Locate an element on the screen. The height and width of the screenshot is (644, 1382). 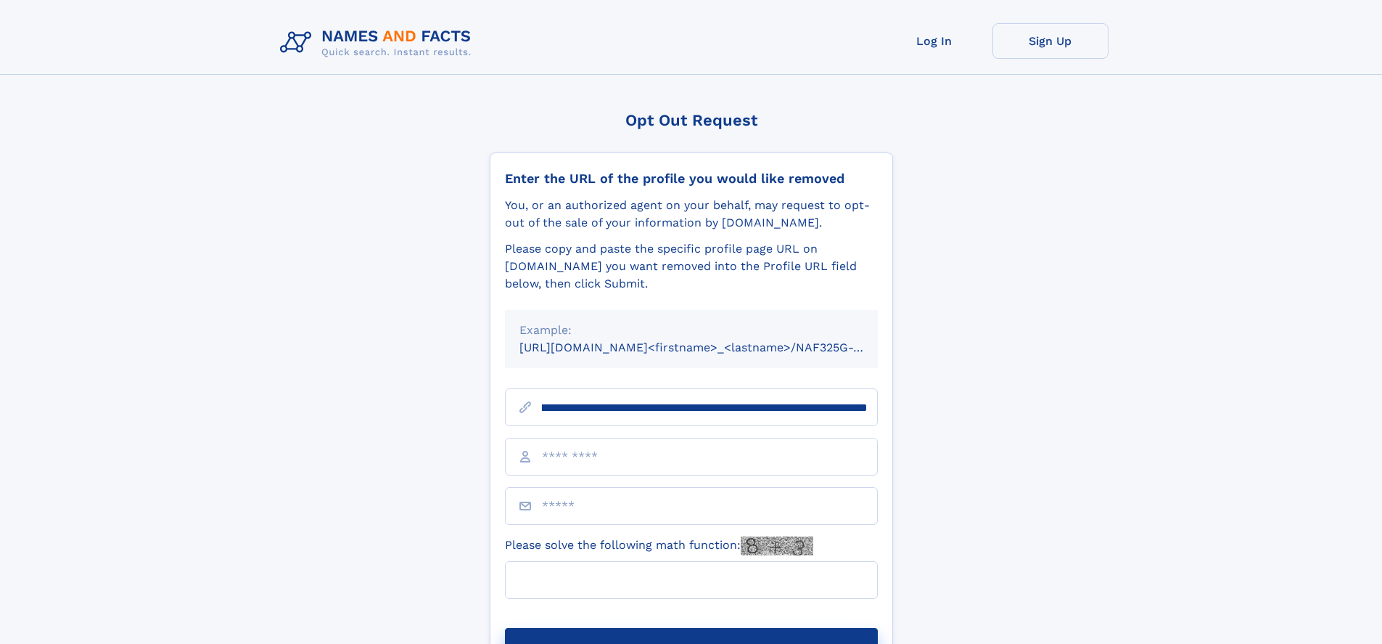
div: You, or an authorized agent on your behalf, may request to opt-out of the sale of your informatio... is located at coordinates (691, 214).